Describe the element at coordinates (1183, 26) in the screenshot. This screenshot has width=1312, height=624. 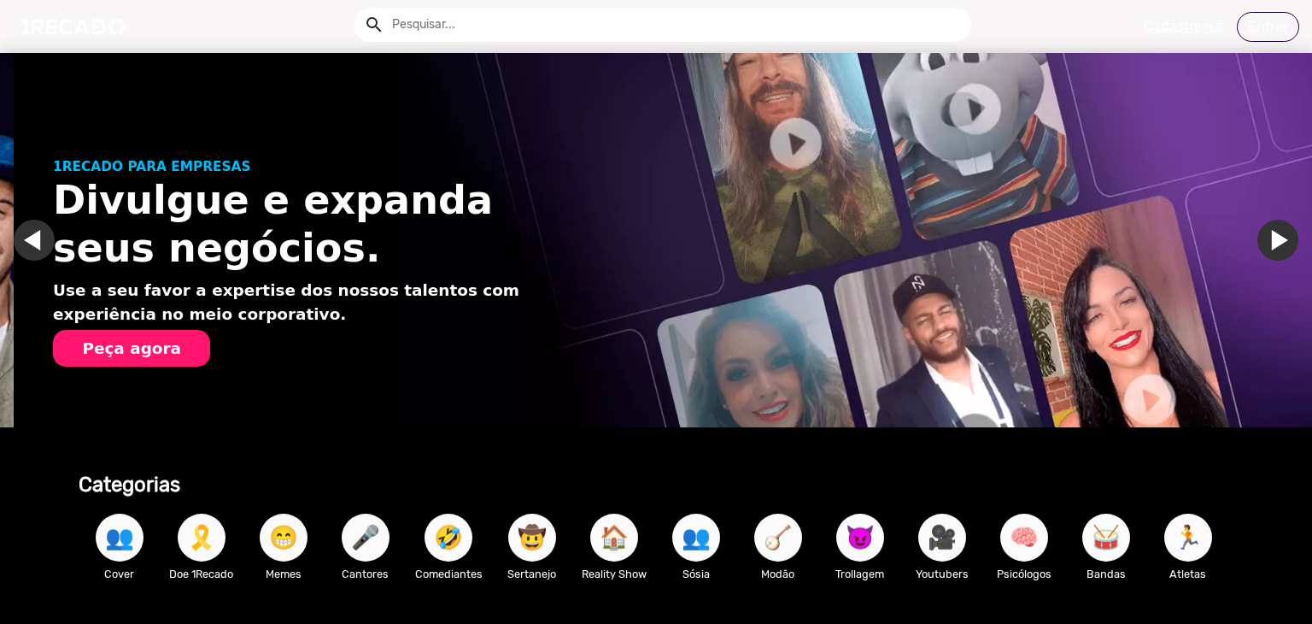
I see `u: Cadastre-se` at that location.